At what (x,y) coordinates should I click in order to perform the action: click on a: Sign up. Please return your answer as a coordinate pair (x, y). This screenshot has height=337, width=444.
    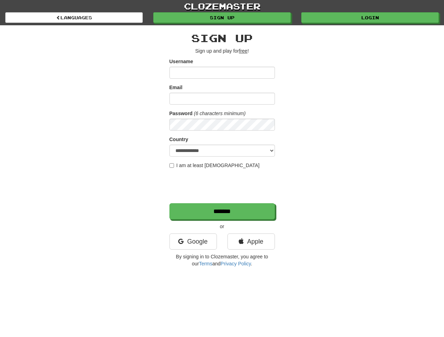
    Looking at the image, I should click on (222, 18).